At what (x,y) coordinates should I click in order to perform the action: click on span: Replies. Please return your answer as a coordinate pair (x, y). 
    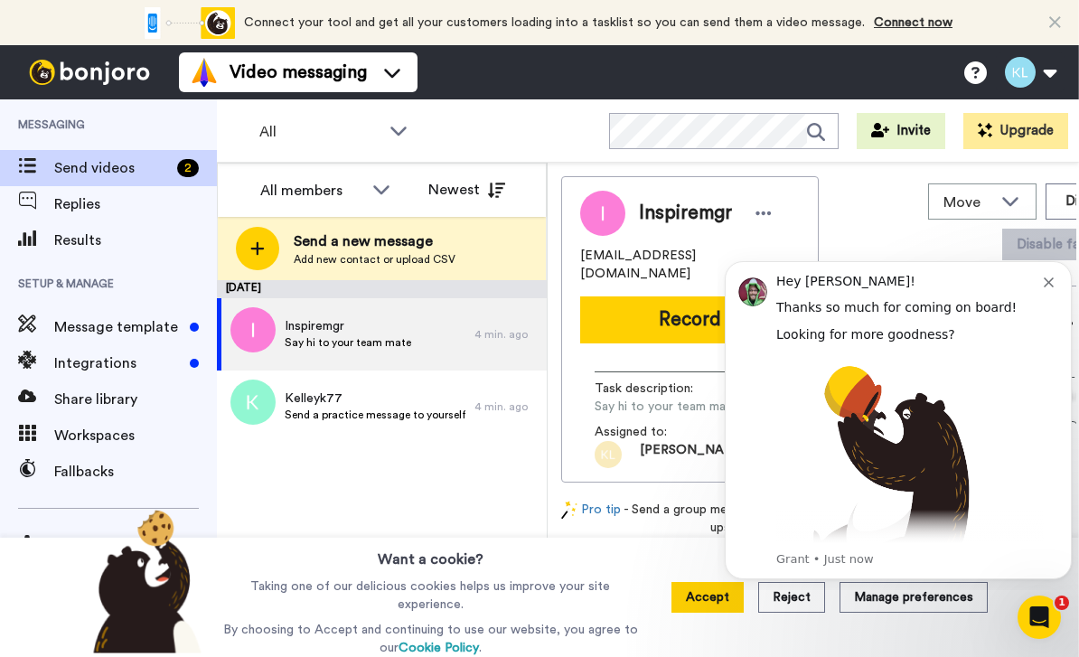
    Looking at the image, I should click on (136, 204).